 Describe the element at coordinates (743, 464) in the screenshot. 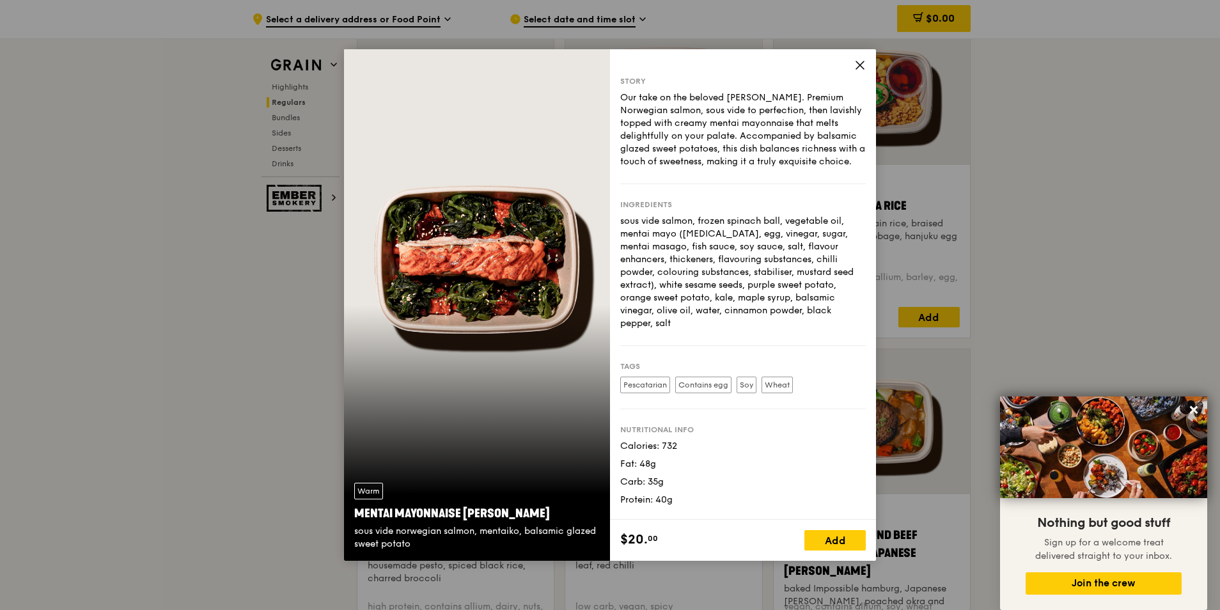

I see `div: Fat: 48g` at that location.